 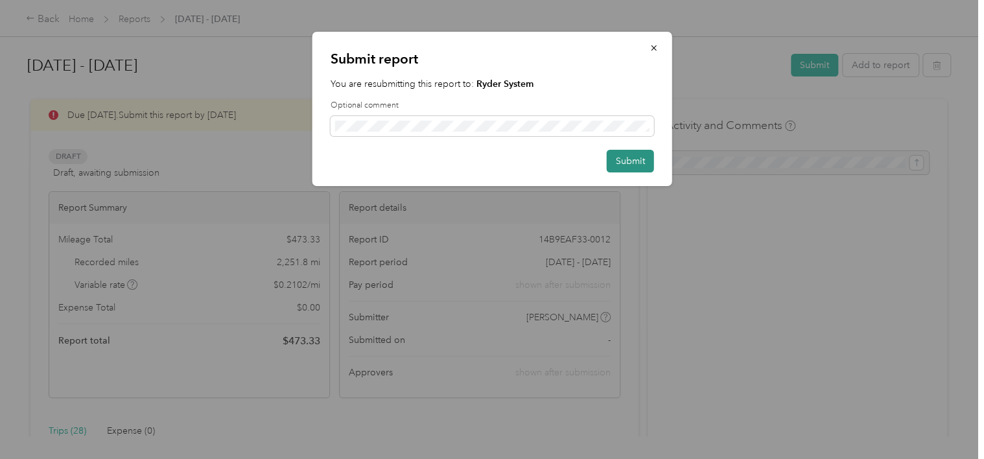 I want to click on p: You are resubmitting this report to:, so click(x=492, y=84).